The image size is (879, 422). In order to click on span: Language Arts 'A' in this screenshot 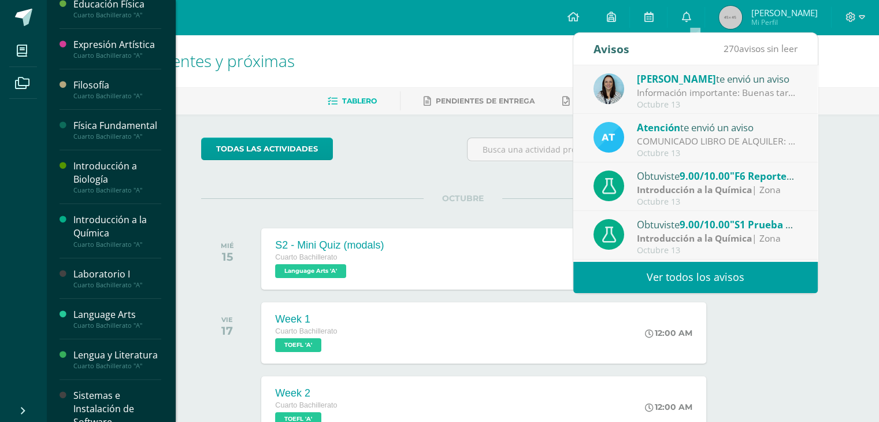, I will do `click(310, 271)`.